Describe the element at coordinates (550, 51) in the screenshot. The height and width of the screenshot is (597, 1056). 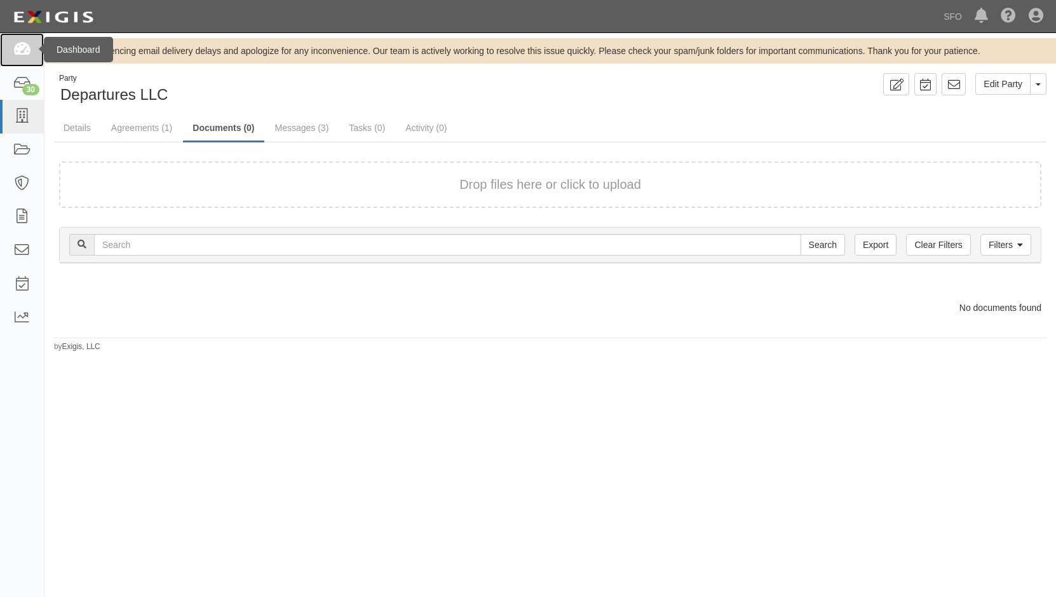
I see `div: We are experiencing email delivery delays and apologize for any inconvenience. Our team is active...` at that location.